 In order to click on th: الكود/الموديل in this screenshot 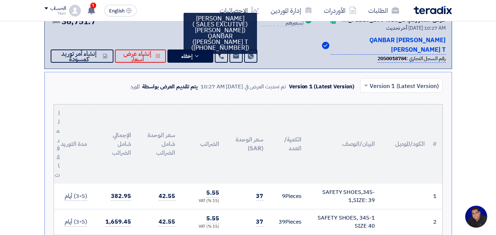, I will do `click(406, 144)`.